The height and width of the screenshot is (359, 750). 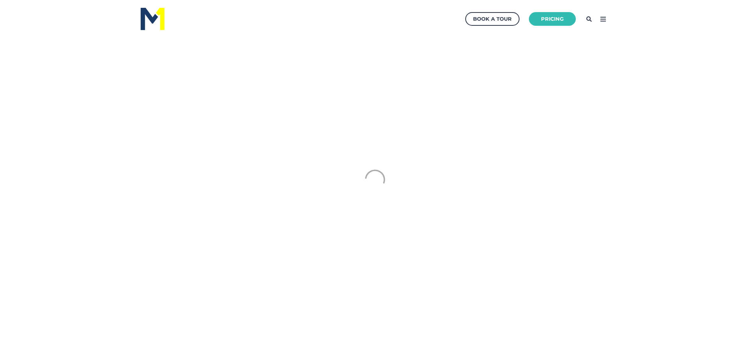 What do you see at coordinates (374, 110) in the screenshot?
I see `span: Events Calendar` at bounding box center [374, 110].